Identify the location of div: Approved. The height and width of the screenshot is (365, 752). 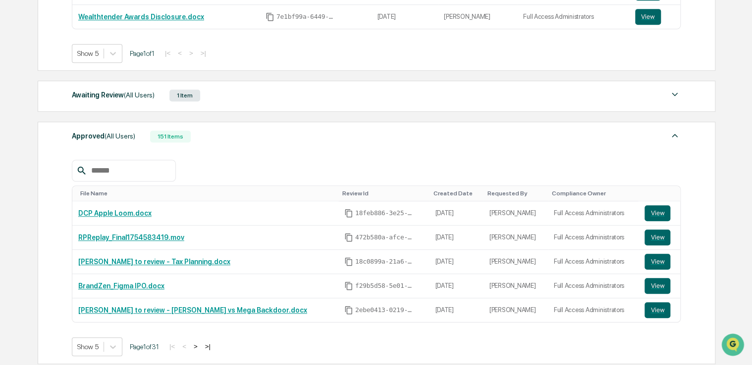
(104, 136).